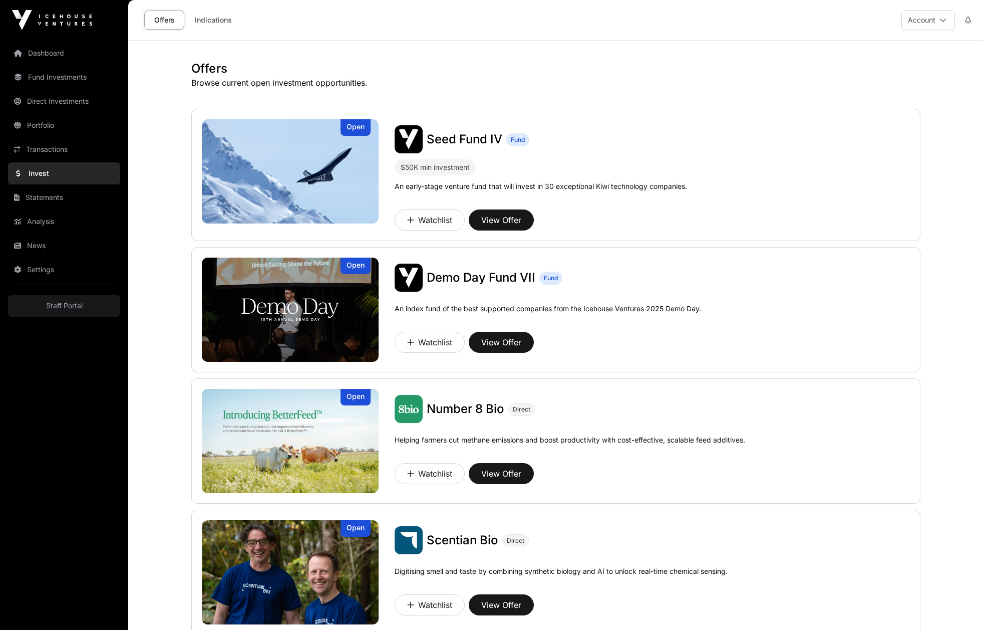 This screenshot has width=983, height=630. I want to click on img: Icehouse Ventures Logo, so click(52, 20).